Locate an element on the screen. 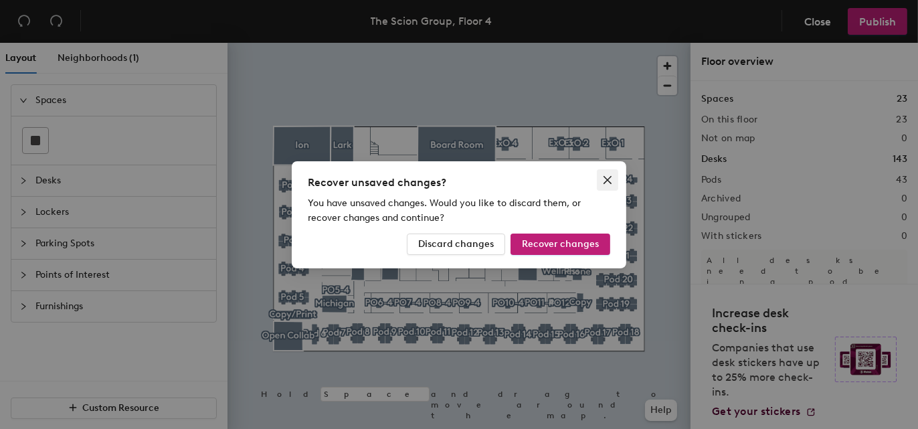 The image size is (918, 429). span: close is located at coordinates (607, 180).